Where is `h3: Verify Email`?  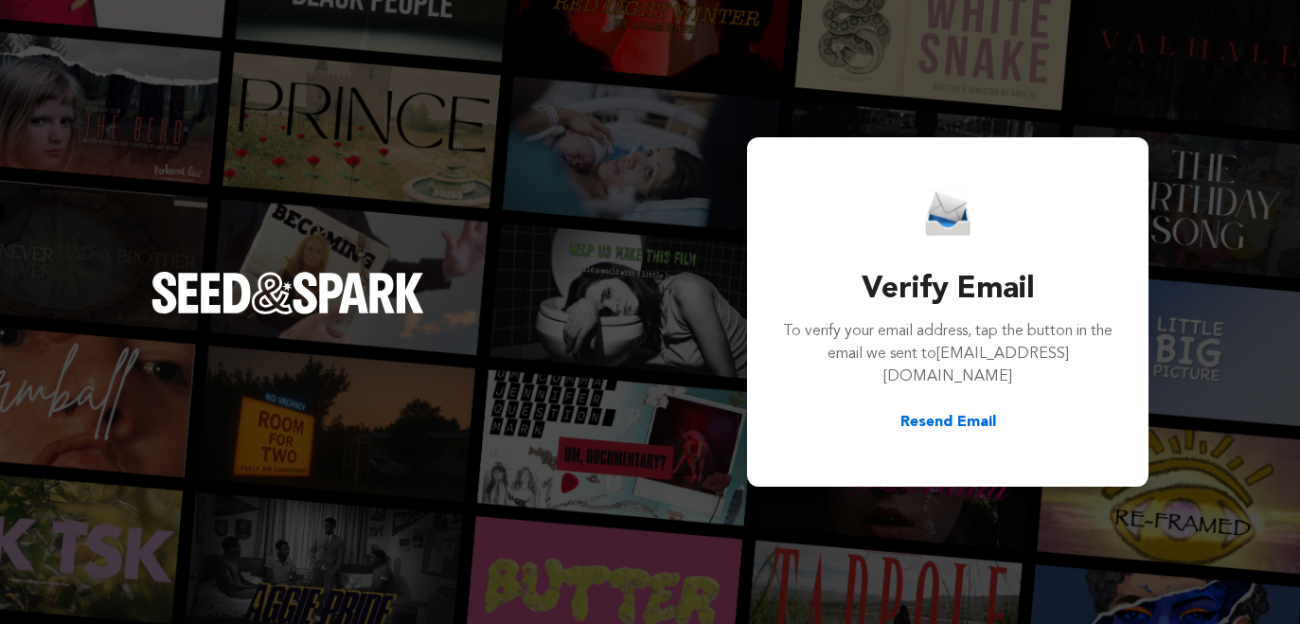 h3: Verify Email is located at coordinates (948, 290).